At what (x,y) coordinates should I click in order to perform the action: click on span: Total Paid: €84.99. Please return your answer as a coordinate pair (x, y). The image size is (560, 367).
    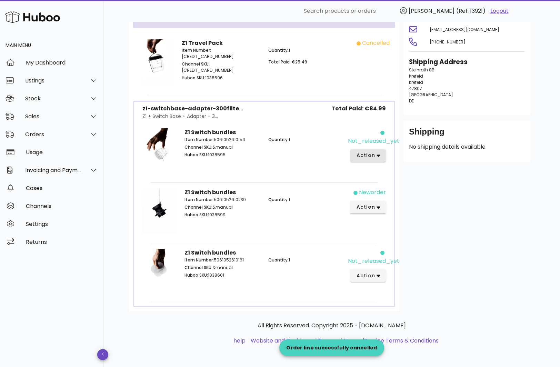
    Looking at the image, I should click on (359, 109).